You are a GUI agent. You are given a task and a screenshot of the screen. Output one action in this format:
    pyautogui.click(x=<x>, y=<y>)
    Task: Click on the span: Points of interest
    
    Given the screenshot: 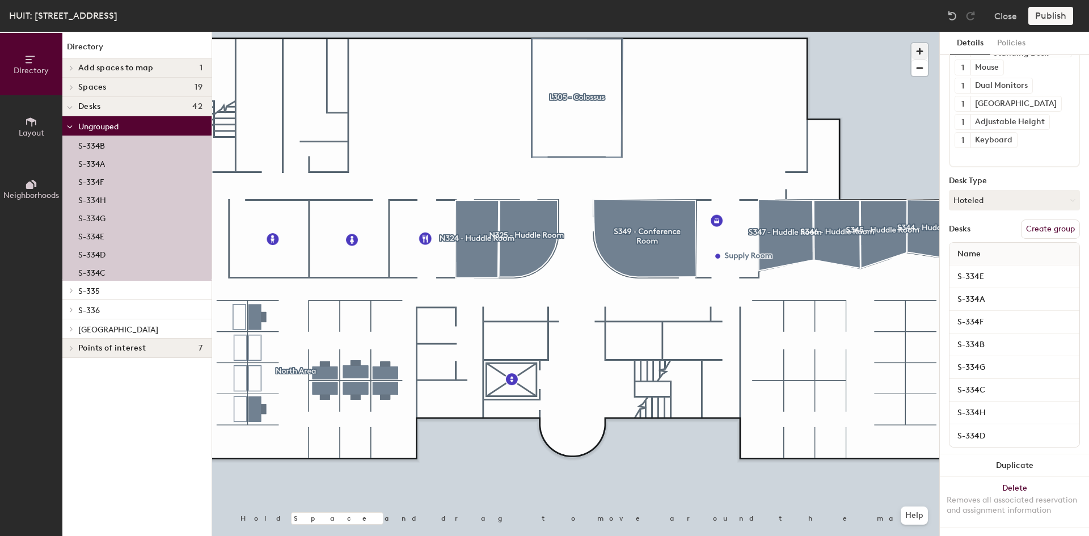 What is the action you would take?
    pyautogui.click(x=112, y=348)
    